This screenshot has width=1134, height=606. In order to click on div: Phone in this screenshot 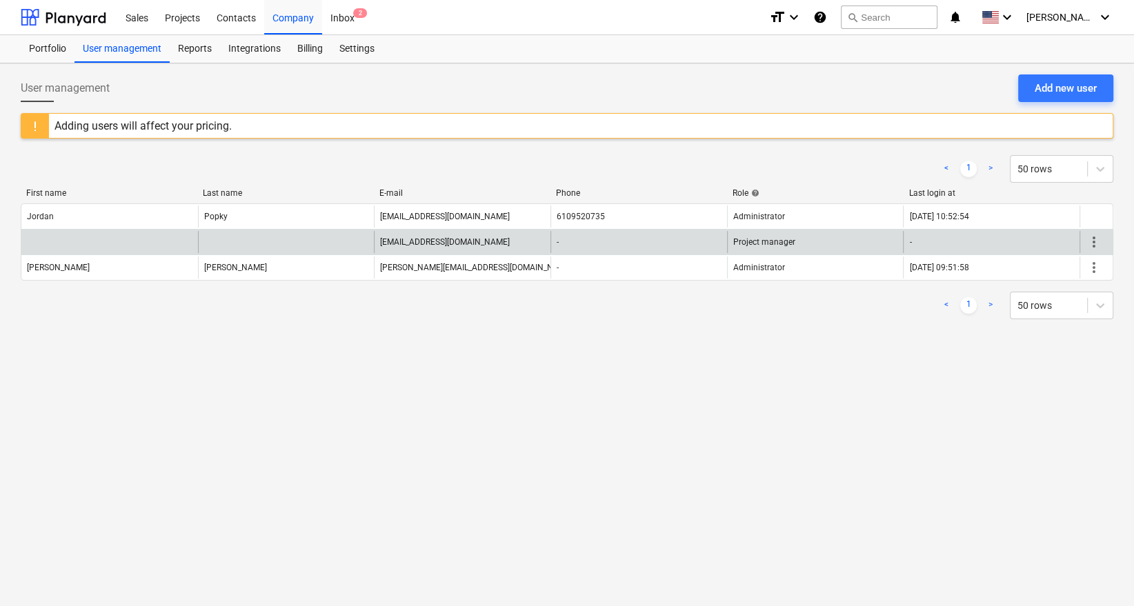, I will do `click(639, 193)`.